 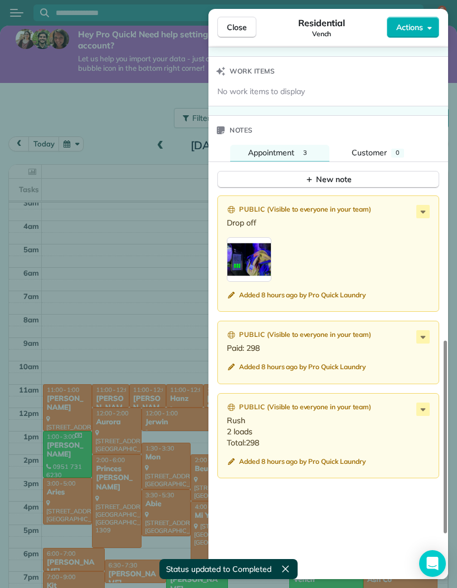 What do you see at coordinates (271, 153) in the screenshot?
I see `span: Appointment` at bounding box center [271, 153].